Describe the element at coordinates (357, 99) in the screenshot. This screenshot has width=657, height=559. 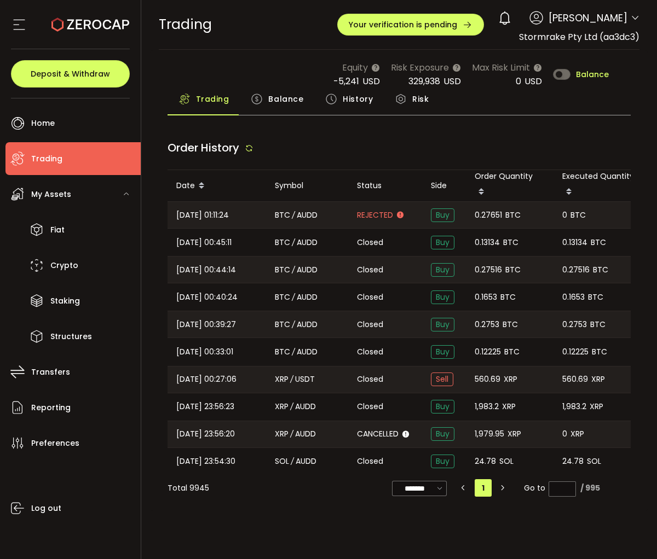
I see `span: History` at that location.